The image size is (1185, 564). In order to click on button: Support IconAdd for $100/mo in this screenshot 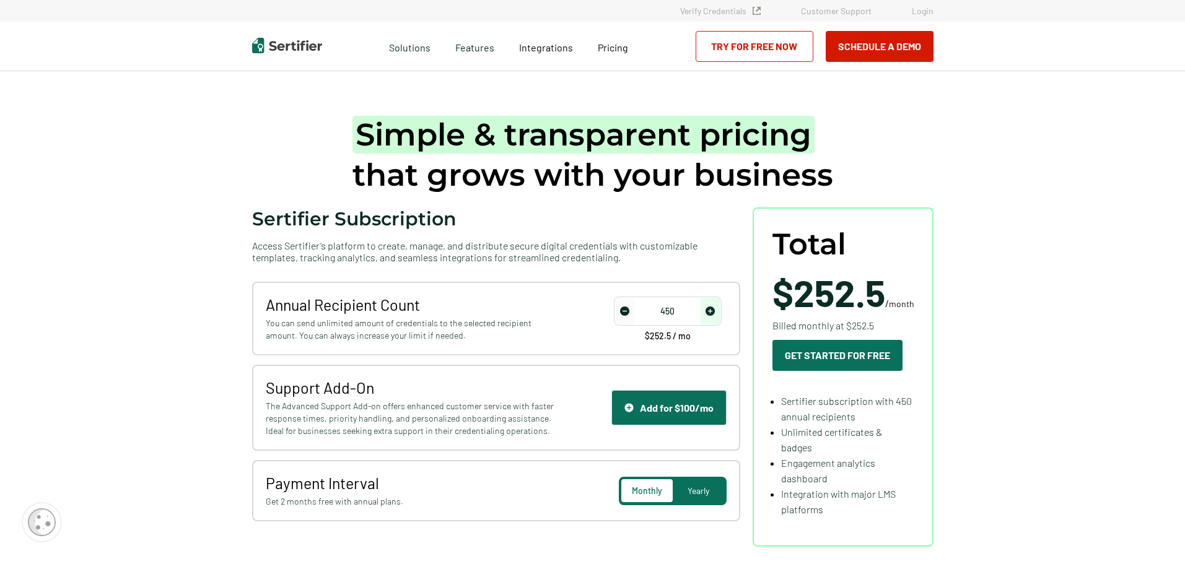, I will do `click(669, 408)`.